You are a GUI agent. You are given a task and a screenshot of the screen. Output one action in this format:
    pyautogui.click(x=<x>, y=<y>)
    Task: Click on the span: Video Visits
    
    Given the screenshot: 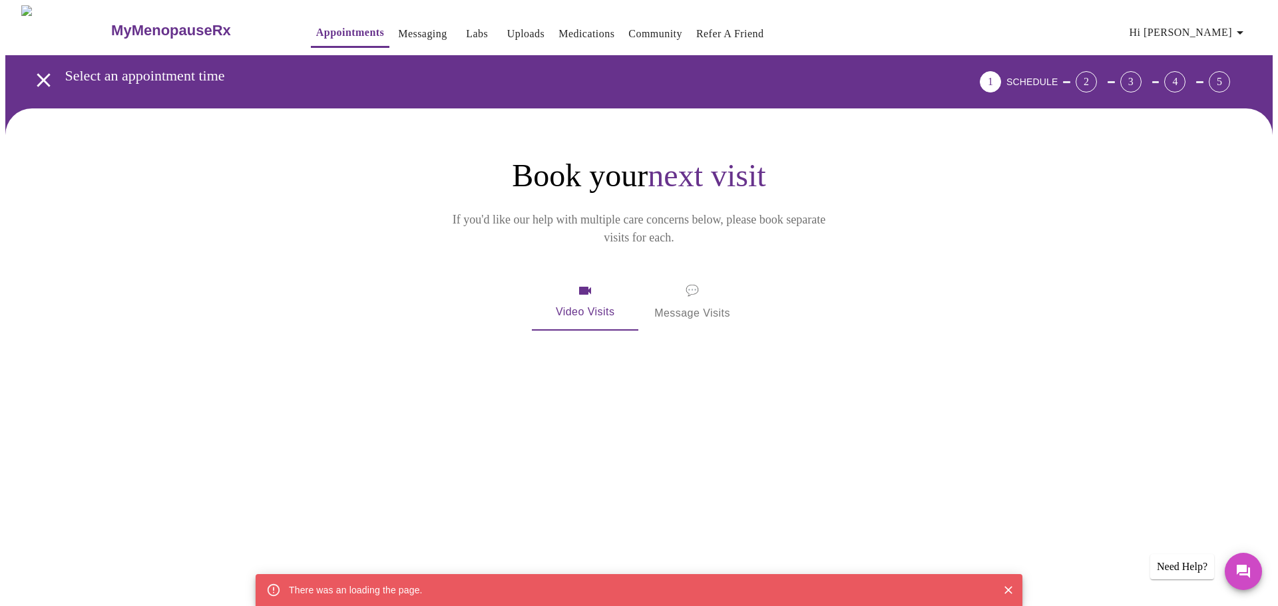 What is the action you would take?
    pyautogui.click(x=585, y=302)
    